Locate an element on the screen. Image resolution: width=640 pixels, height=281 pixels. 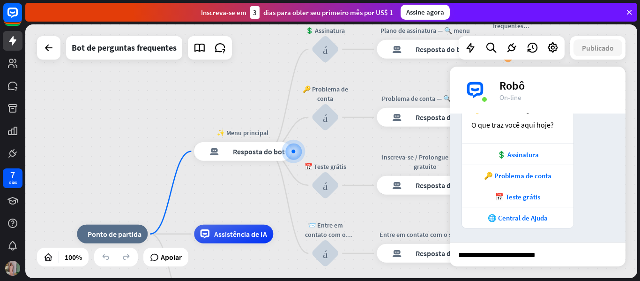
font: Publicado is located at coordinates (598, 48).